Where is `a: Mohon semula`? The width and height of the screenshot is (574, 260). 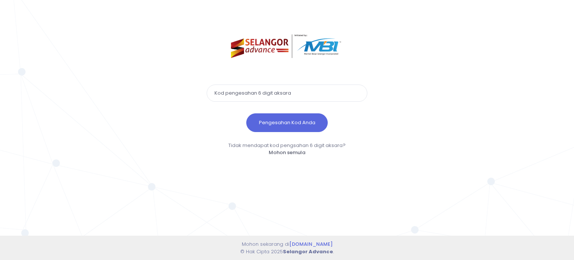 a: Mohon semula is located at coordinates (287, 152).